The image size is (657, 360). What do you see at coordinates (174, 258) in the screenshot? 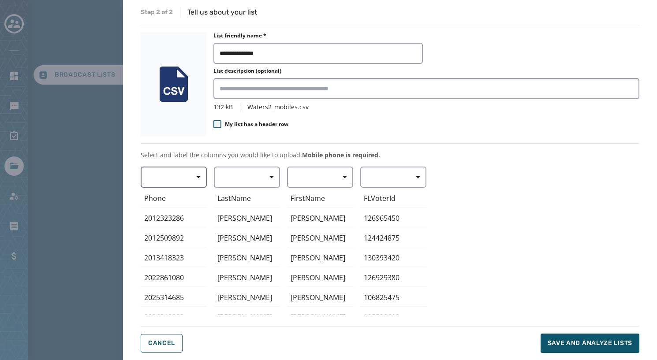
I see `div: 2013418323` at bounding box center [174, 258].